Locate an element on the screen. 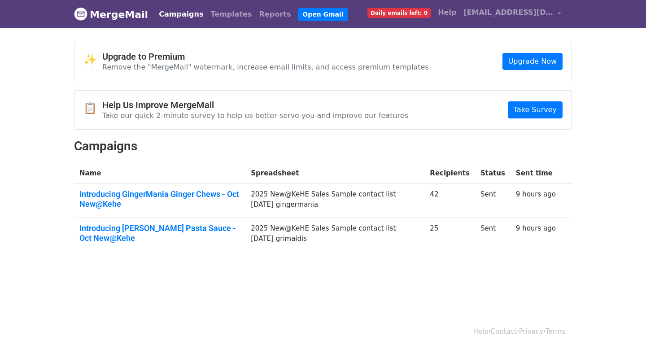  th: Recipients is located at coordinates (449, 173).